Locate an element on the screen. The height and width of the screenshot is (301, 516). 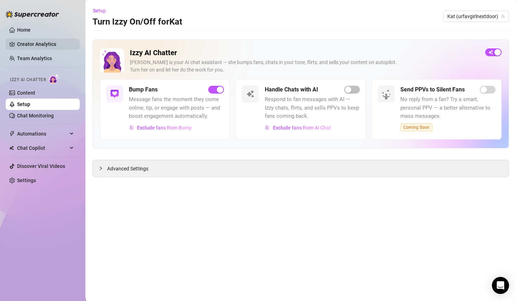
span: Setup is located at coordinates (99, 11).